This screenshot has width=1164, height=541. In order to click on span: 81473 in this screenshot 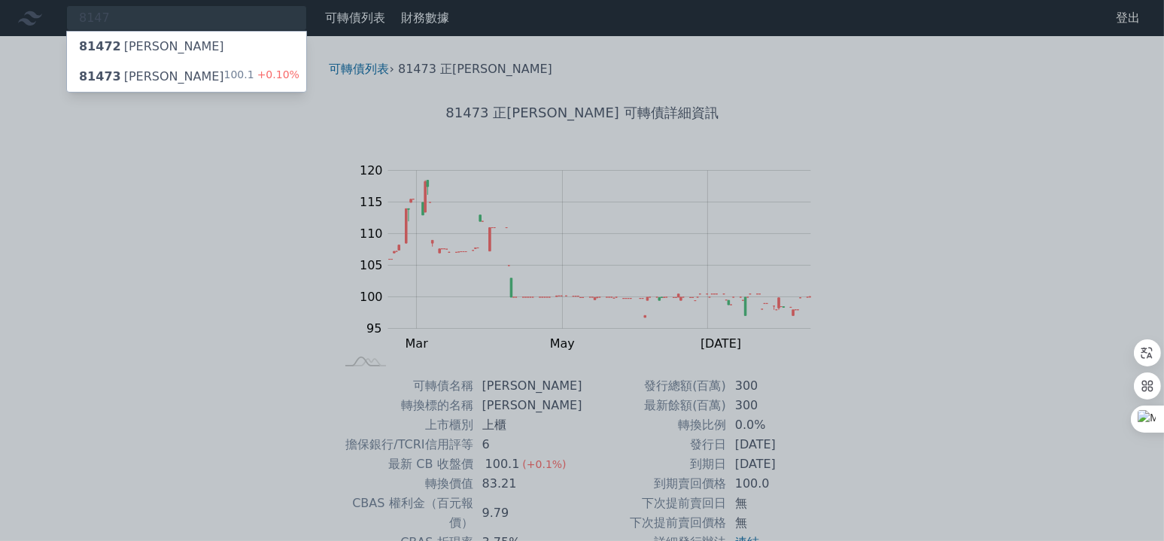, I will do `click(100, 76)`.